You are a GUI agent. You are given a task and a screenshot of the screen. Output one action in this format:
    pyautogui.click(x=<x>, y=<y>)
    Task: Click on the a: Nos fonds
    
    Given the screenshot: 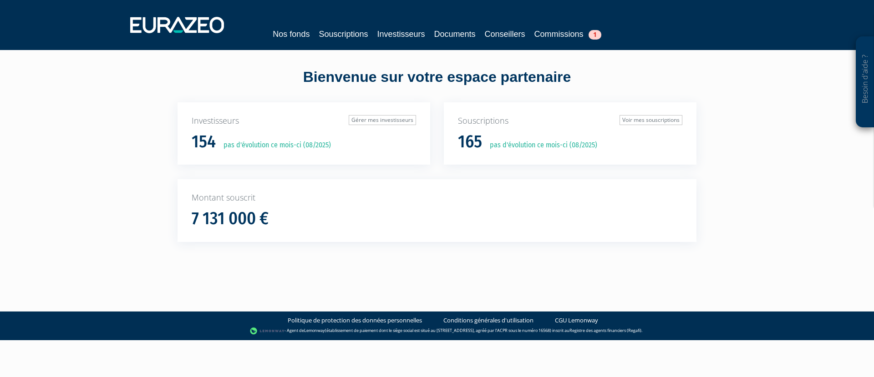 What is the action you would take?
    pyautogui.click(x=291, y=34)
    